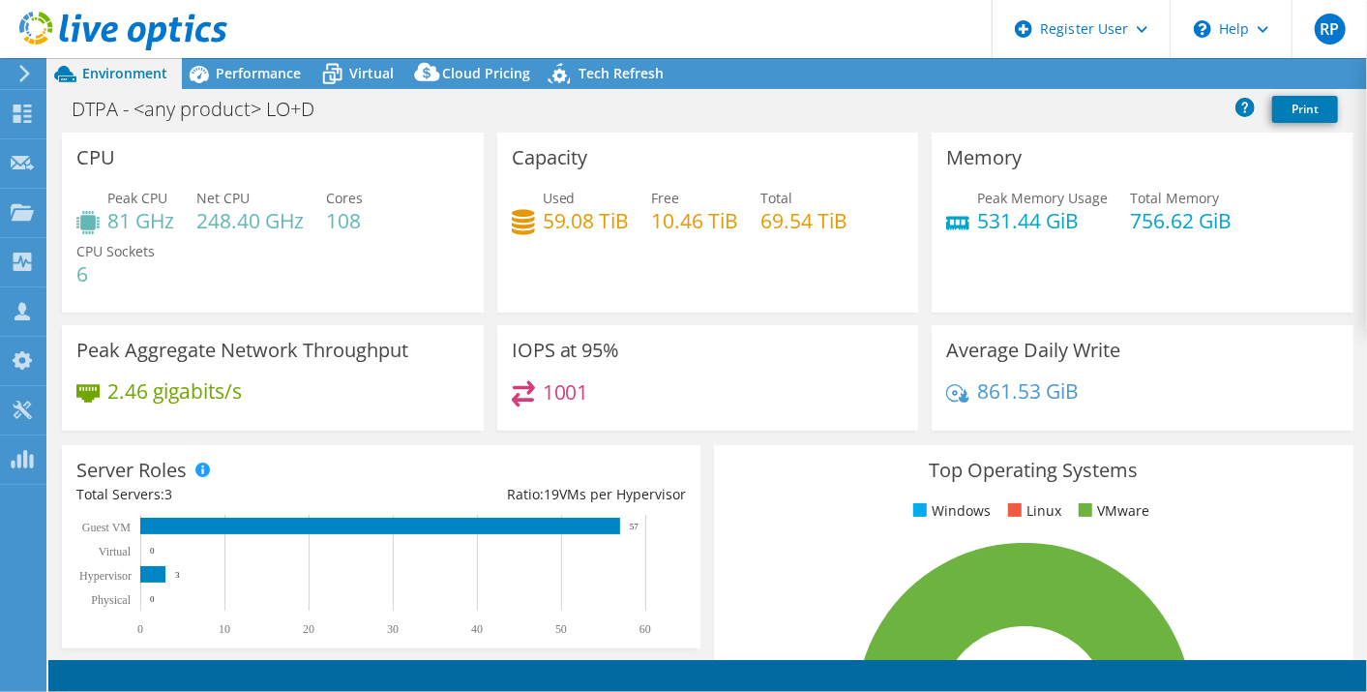 The image size is (1367, 692). What do you see at coordinates (258, 73) in the screenshot?
I see `span: Performance` at bounding box center [258, 73].